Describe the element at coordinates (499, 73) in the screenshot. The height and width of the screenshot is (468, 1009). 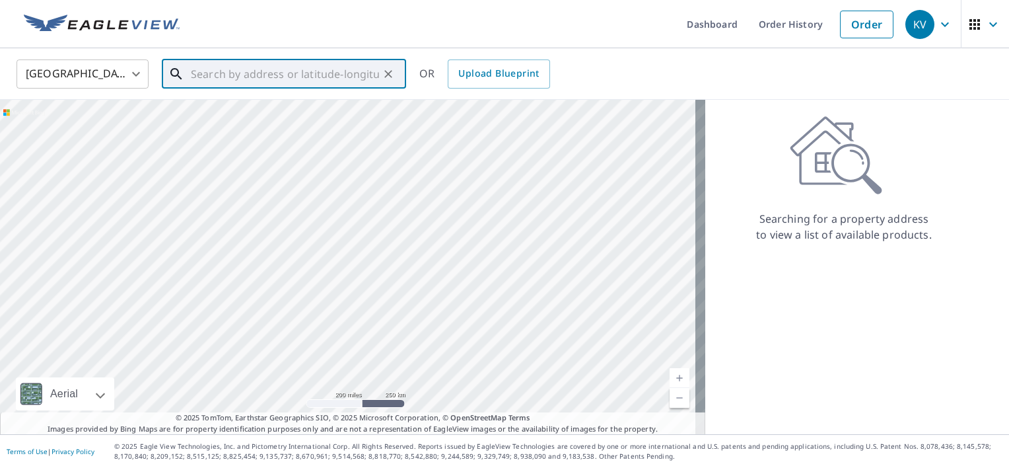
I see `span: Upload Blueprint` at that location.